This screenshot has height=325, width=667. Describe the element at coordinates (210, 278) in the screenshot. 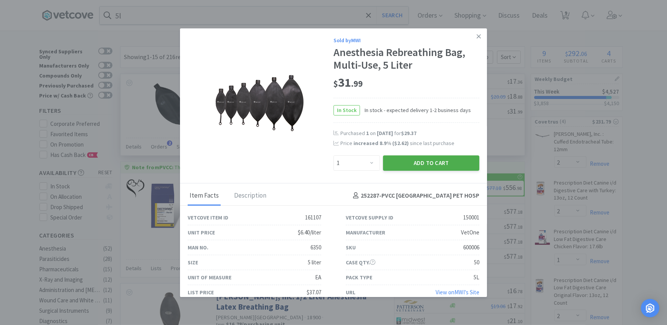

I see `div: Unit of Measure` at that location.